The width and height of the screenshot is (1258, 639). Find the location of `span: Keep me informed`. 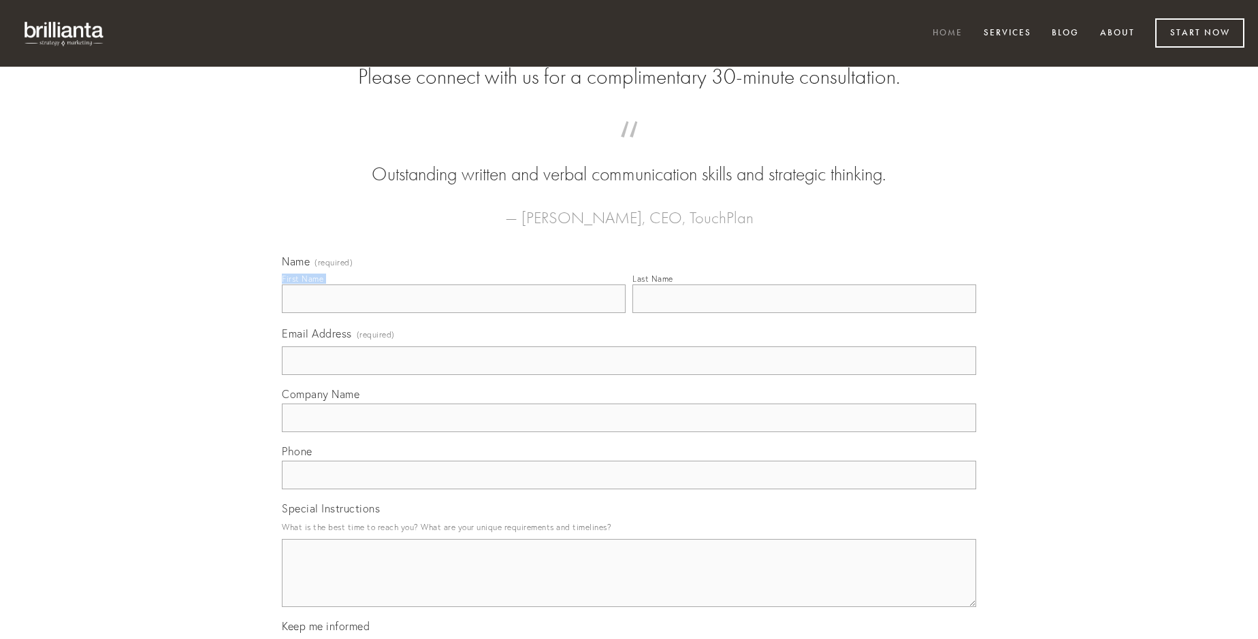

span: Keep me informed is located at coordinates (325, 626).